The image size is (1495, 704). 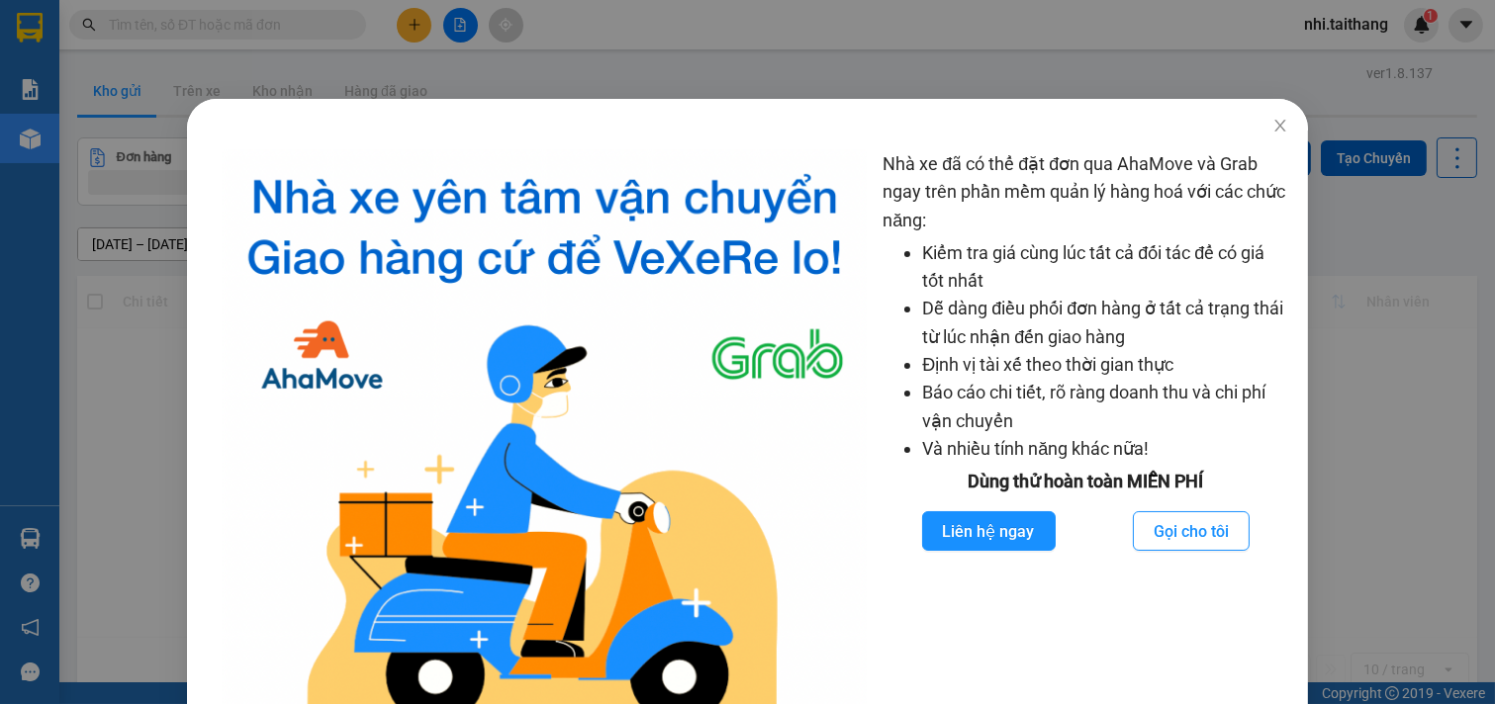 What do you see at coordinates (1085, 482) in the screenshot?
I see `div: Dùng thử hoàn toàn MIỄN PHÍ` at bounding box center [1085, 482].